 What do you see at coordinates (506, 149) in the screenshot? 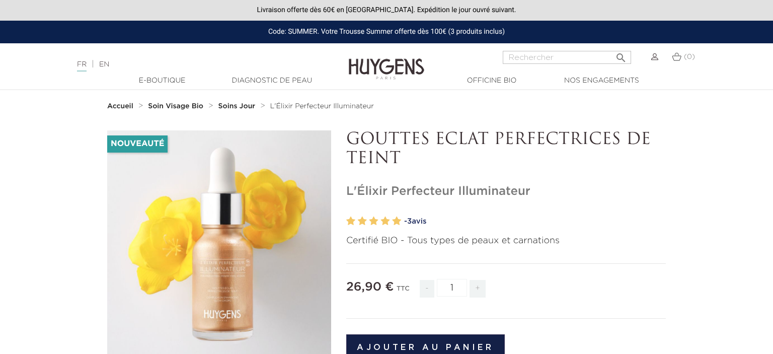
I see `p: GOUTTES ECLAT PERFECTRICES DE TEINT` at bounding box center [506, 149].